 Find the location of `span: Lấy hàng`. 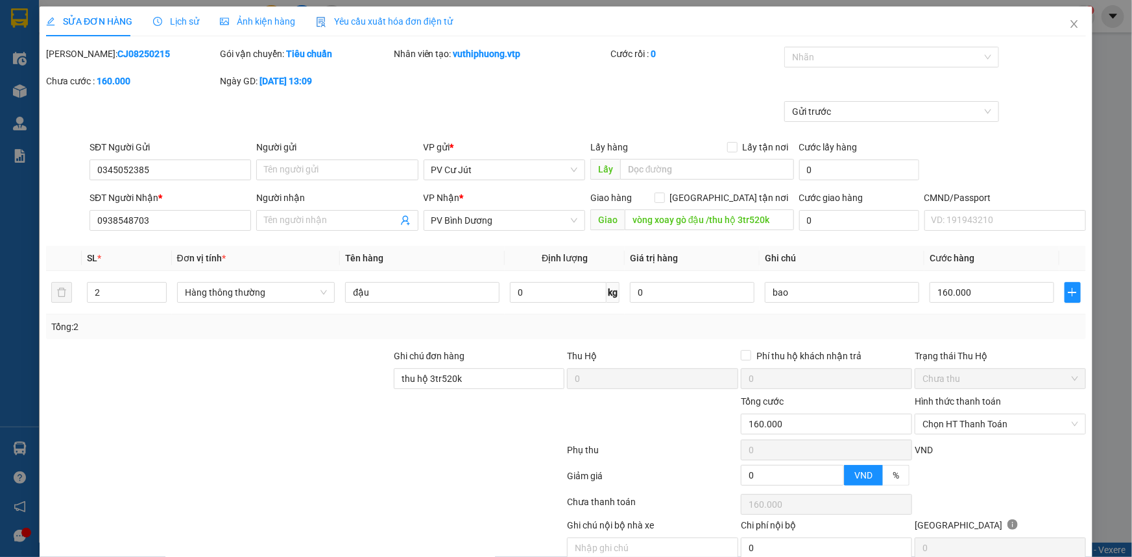

span: Lấy hàng is located at coordinates (609, 147).